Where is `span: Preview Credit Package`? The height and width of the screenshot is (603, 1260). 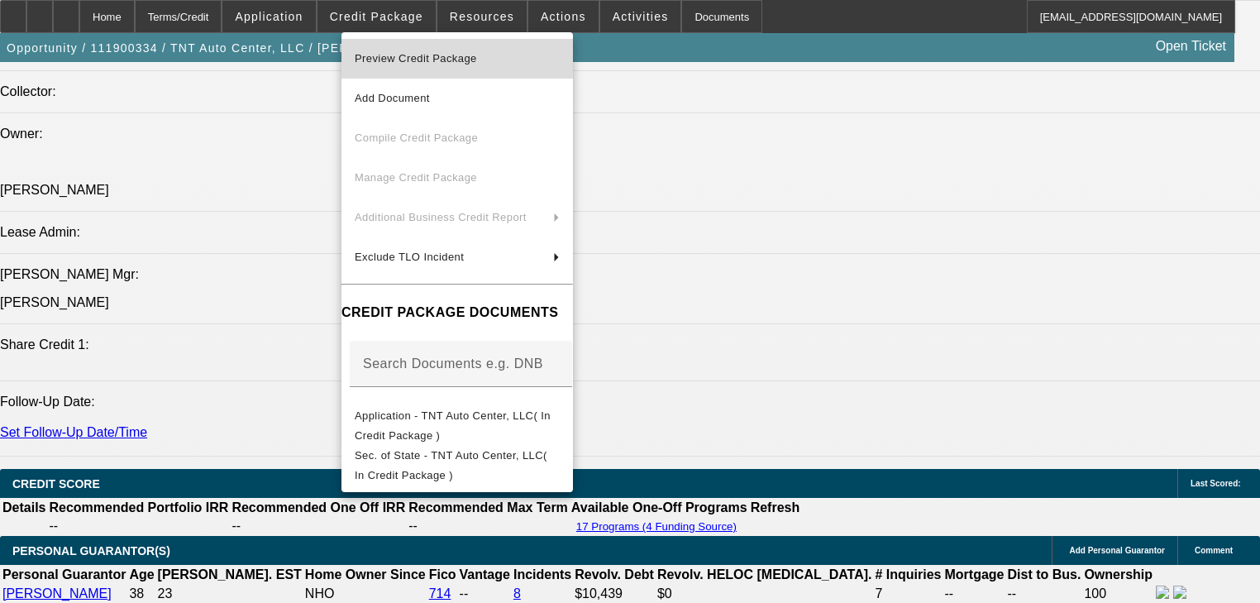 span: Preview Credit Package is located at coordinates (416, 58).